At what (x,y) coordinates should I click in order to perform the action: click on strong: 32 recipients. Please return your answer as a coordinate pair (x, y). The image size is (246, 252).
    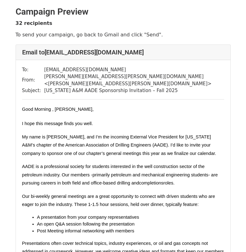
    Looking at the image, I should click on (34, 23).